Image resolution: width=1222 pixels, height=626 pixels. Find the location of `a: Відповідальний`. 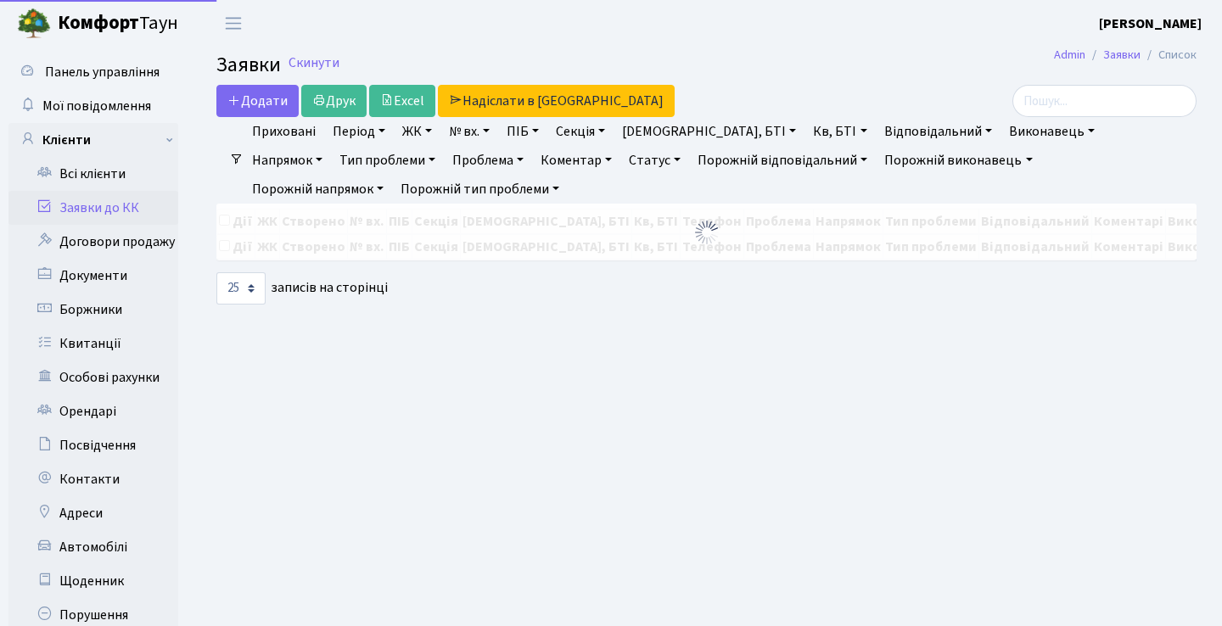

a: Відповідальний is located at coordinates (938, 132).